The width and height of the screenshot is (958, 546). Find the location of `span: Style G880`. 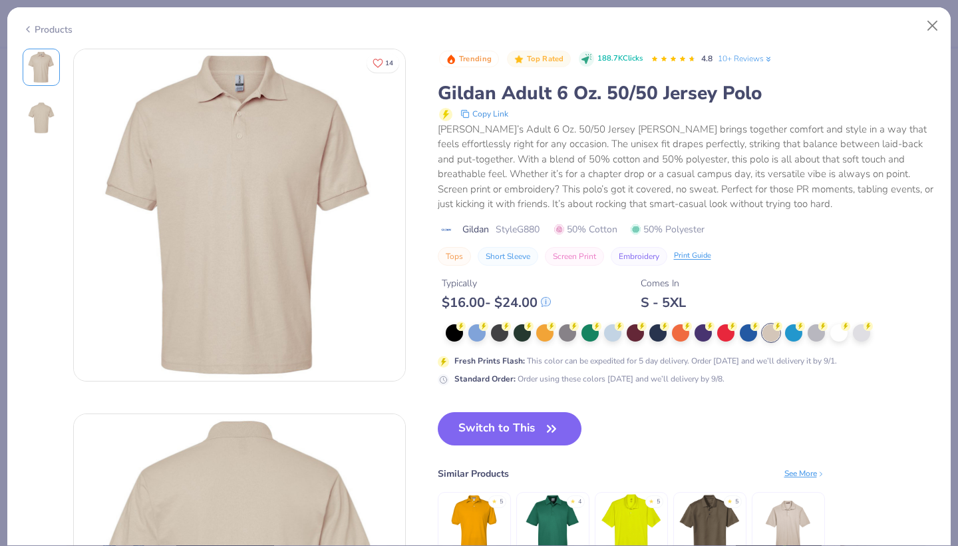

span: Style G880 is located at coordinates (518, 229).